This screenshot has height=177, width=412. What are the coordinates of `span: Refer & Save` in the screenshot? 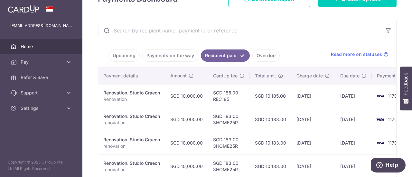 It's located at (42, 78).